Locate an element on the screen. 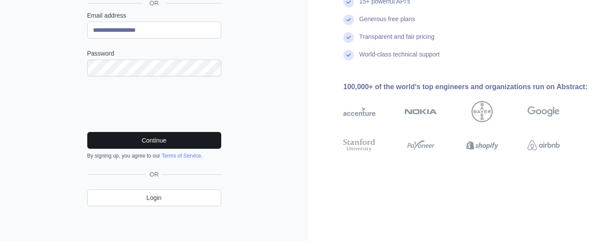 The width and height of the screenshot is (602, 241). div: Generous free plans is located at coordinates (387, 23).